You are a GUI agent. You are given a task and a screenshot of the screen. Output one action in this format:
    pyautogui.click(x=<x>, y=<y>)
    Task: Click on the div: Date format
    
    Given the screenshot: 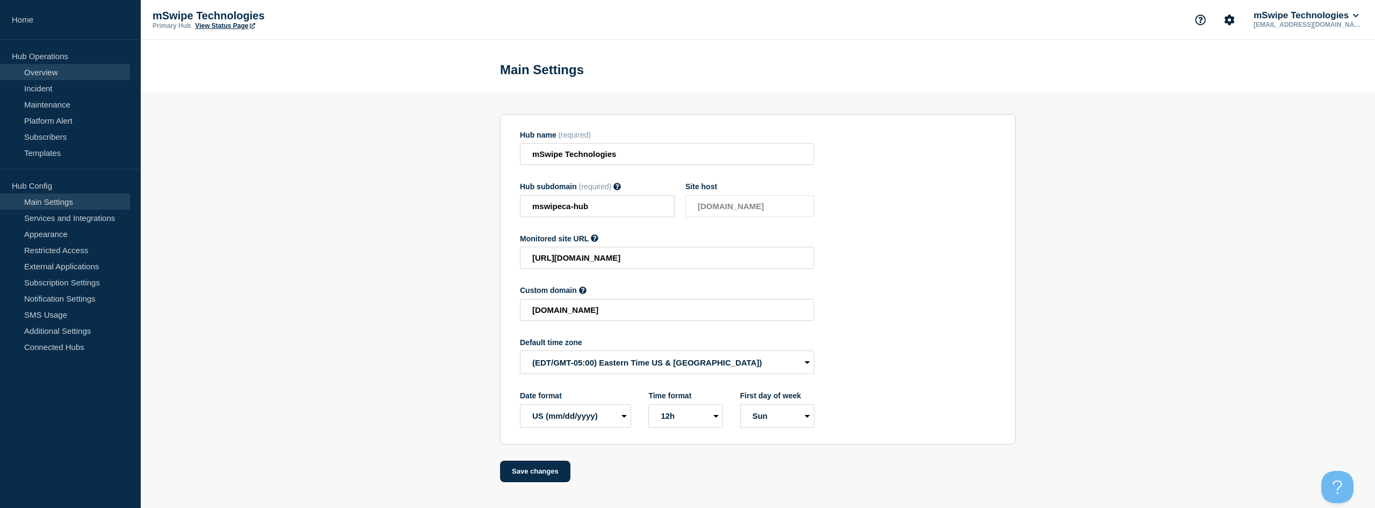 What is the action you would take?
    pyautogui.click(x=575, y=395)
    